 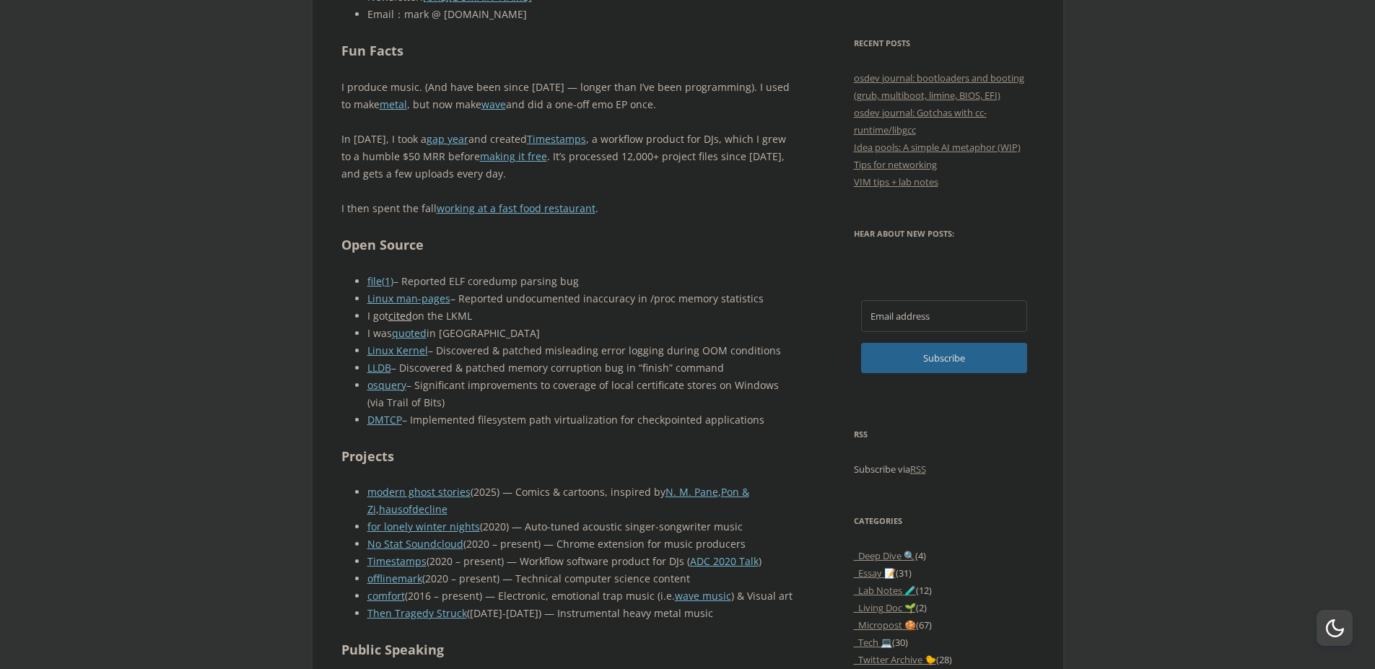 I want to click on a: _Deep Dive 🔍, so click(x=884, y=556).